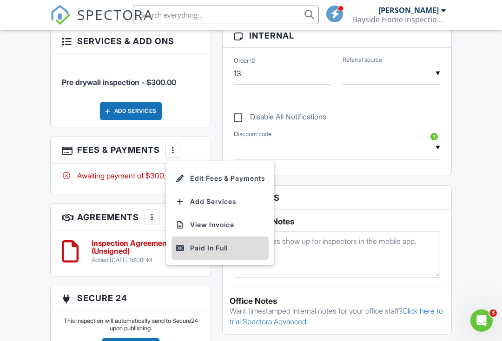 This screenshot has height=341, width=502. I want to click on div: Add Services, so click(131, 111).